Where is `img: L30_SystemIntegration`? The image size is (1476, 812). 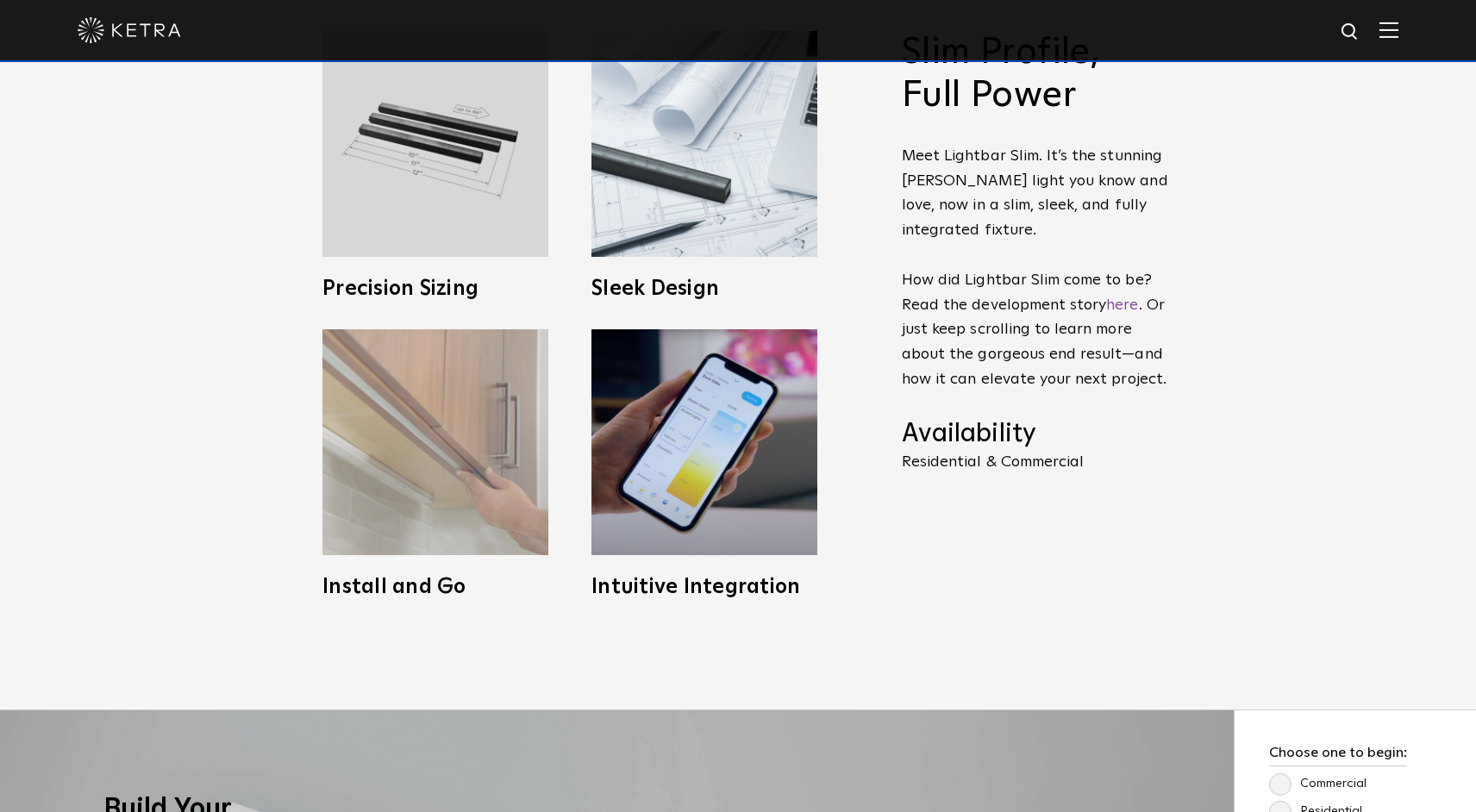
img: L30_SystemIntegration is located at coordinates (704, 442).